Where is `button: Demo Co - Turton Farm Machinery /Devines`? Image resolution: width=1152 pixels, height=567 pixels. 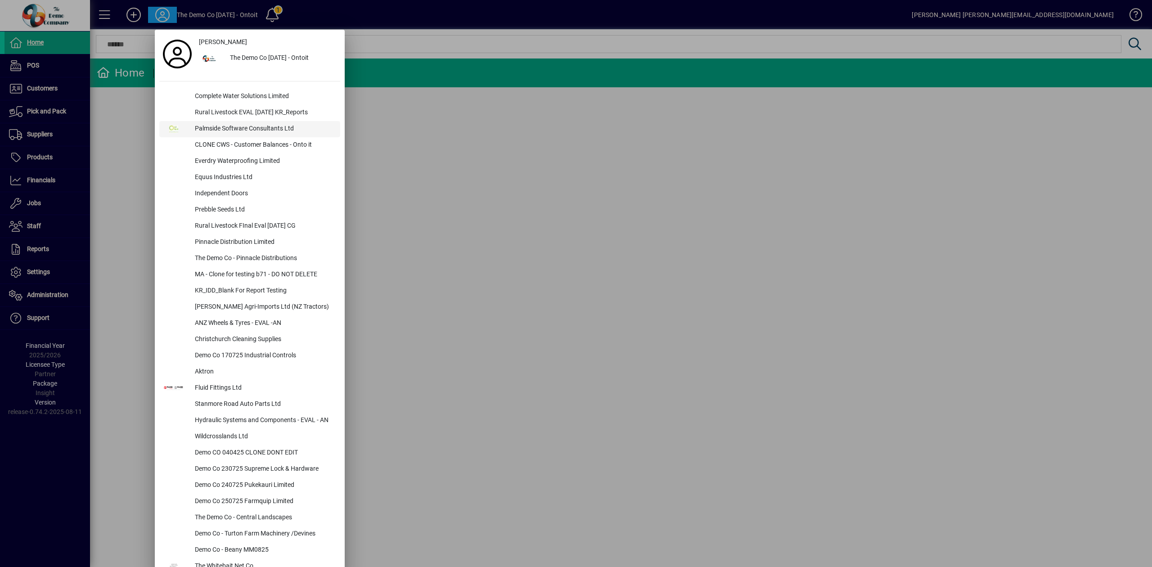 button: Demo Co - Turton Farm Machinery /Devines is located at coordinates (250, 534).